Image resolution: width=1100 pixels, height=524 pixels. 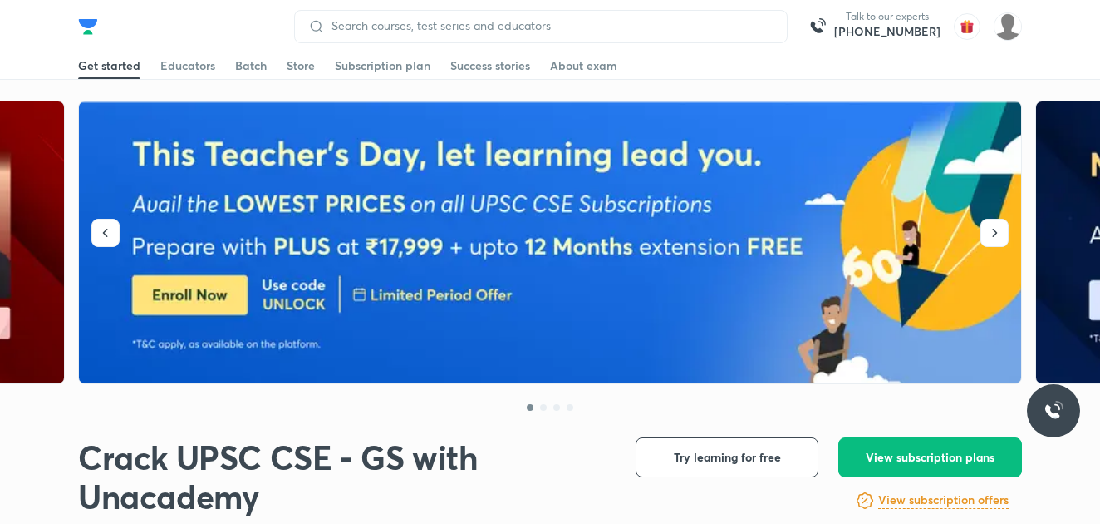 I want to click on a: About exam, so click(x=583, y=66).